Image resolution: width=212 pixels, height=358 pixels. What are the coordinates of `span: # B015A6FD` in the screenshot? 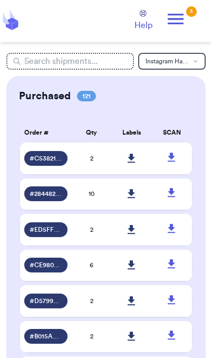 It's located at (46, 336).